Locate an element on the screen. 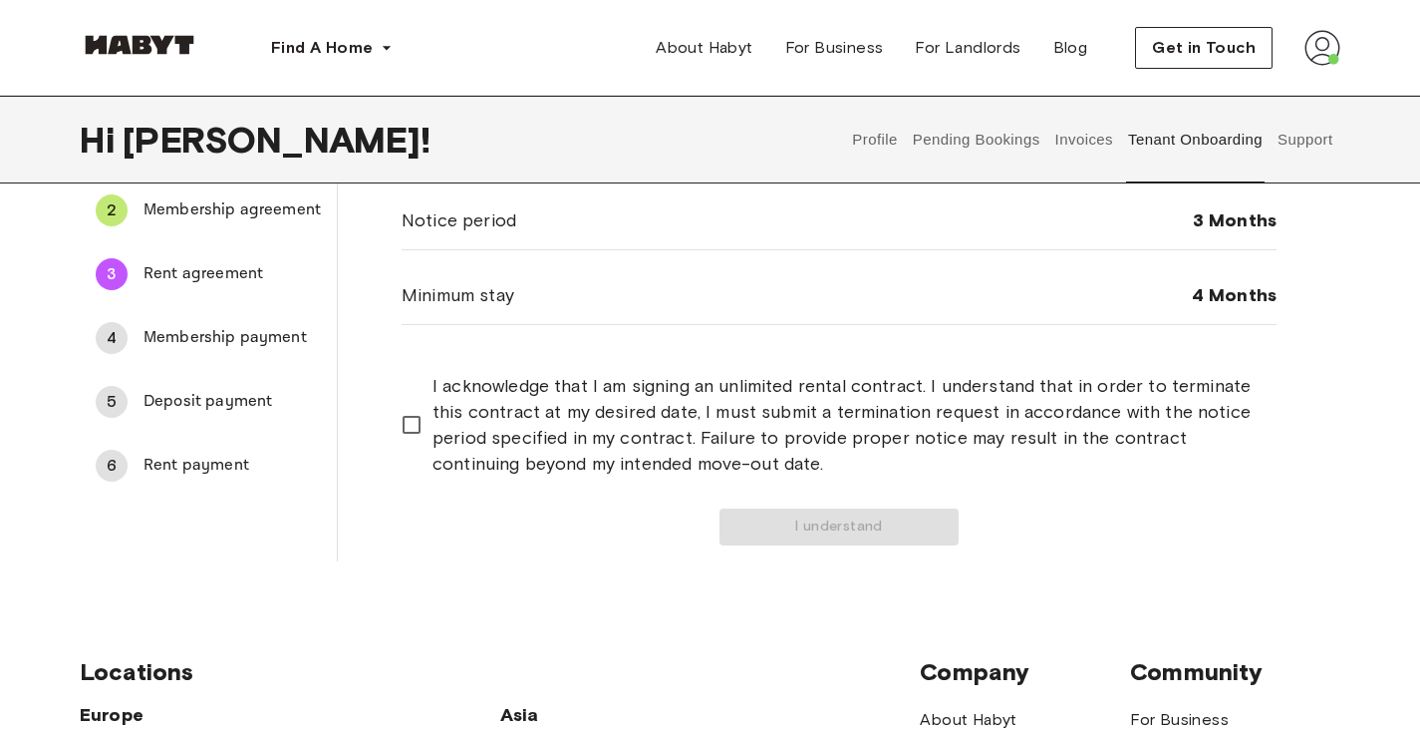 The height and width of the screenshot is (729, 1420). button: Support is located at coordinates (1305, 140).